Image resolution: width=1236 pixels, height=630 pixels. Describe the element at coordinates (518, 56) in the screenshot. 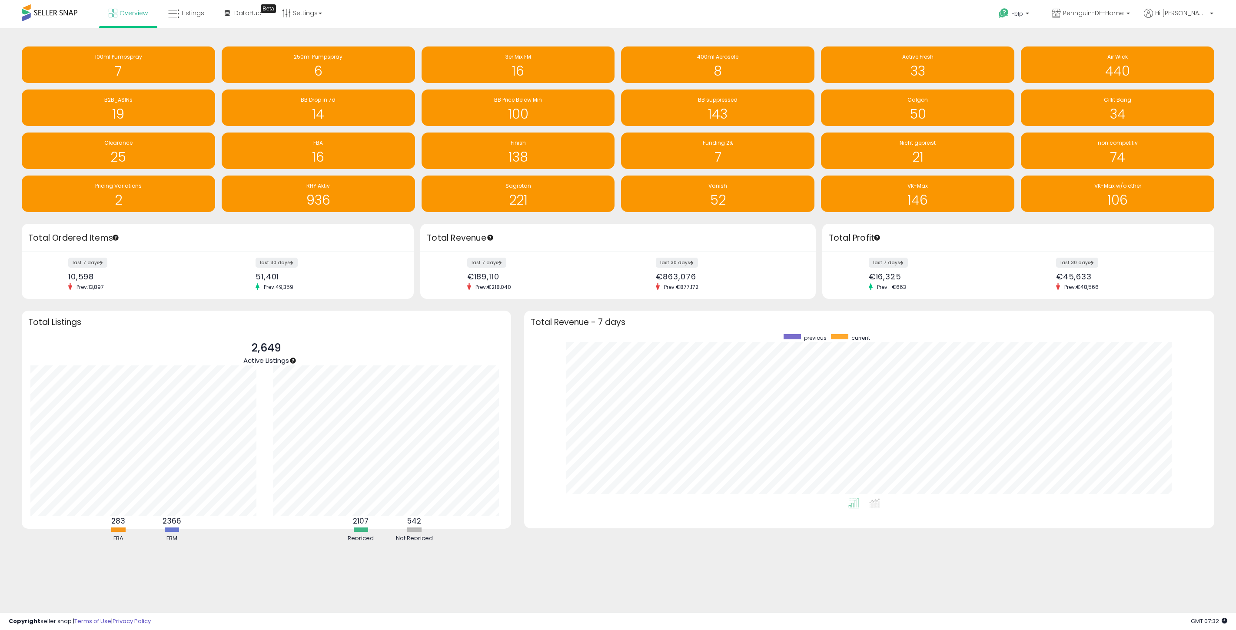

I see `span: 3er Mix FM` at that location.